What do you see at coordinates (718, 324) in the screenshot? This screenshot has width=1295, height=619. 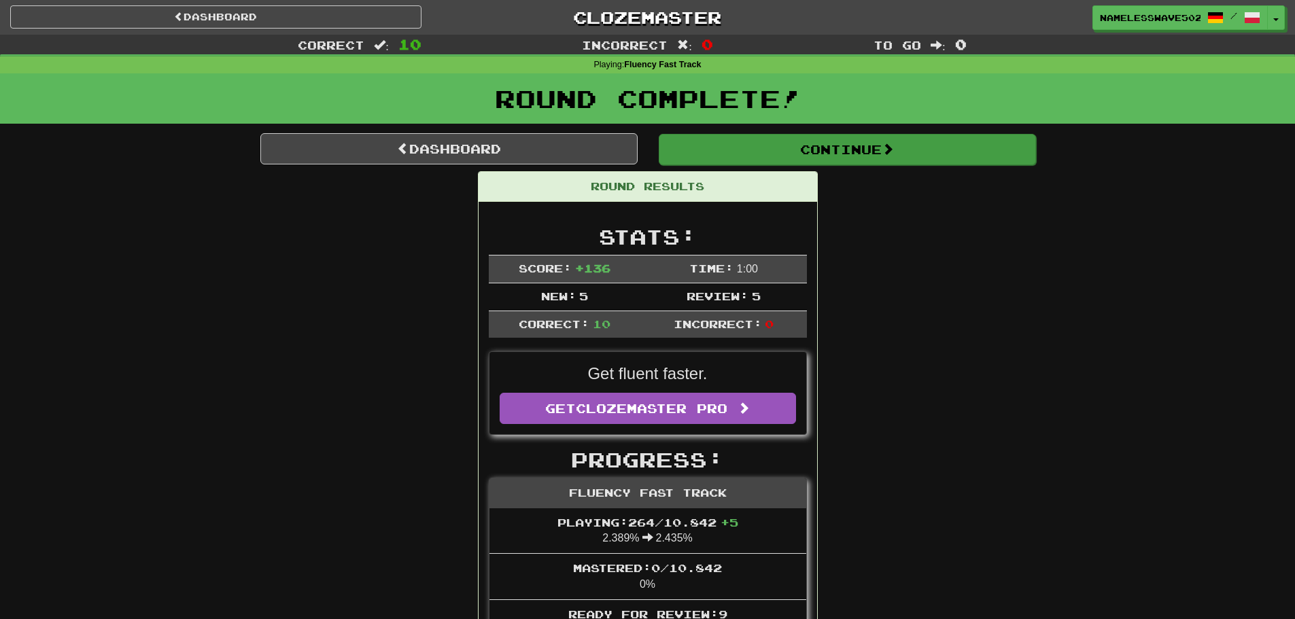 I see `span: Incorrect:` at bounding box center [718, 324].